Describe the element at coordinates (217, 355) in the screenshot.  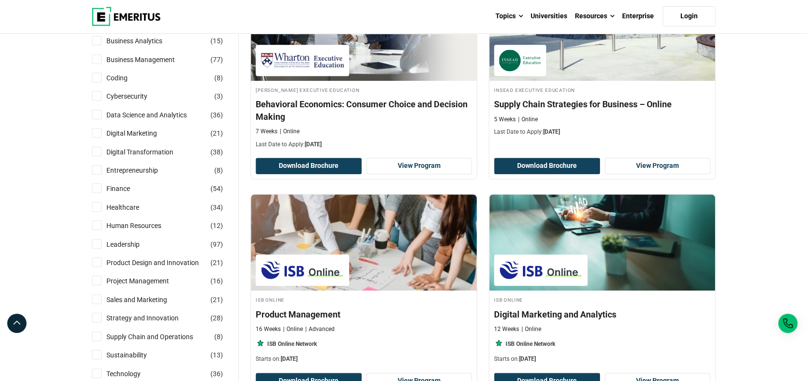
I see `span: 13` at that location.